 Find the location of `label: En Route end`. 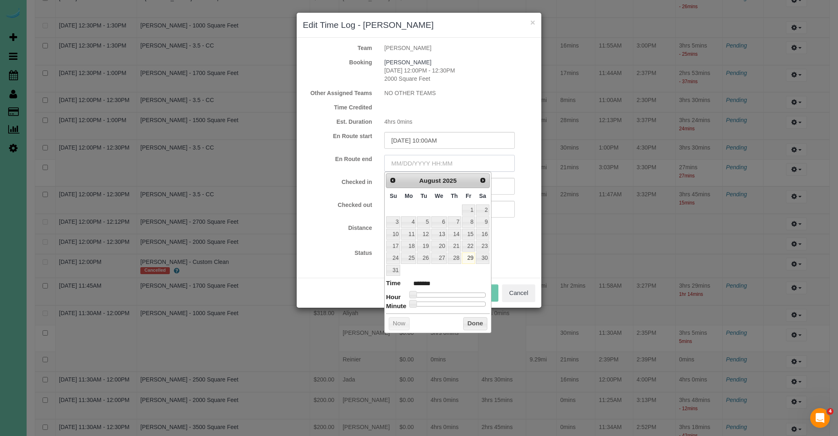

label: En Route end is located at coordinates (337, 159).